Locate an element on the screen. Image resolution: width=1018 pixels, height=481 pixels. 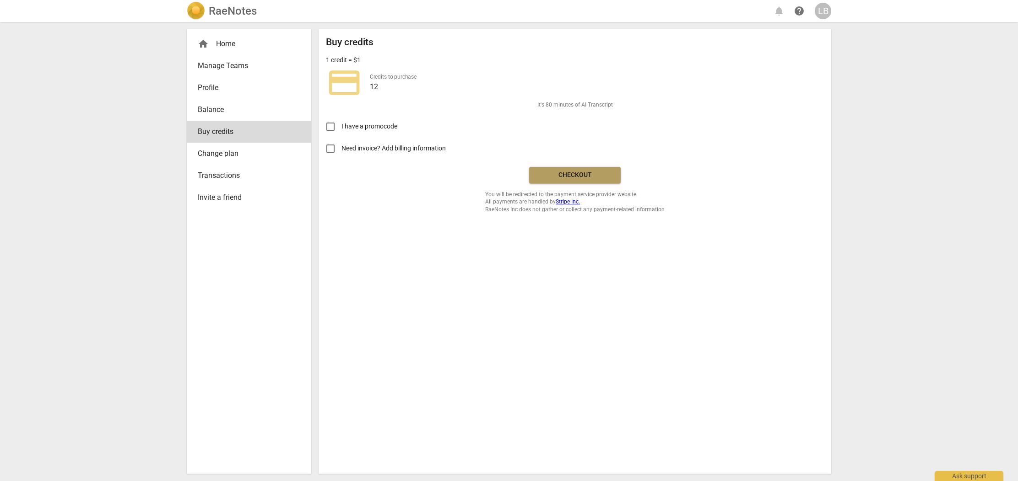
span: Need invoice? Add billing information is located at coordinates (394, 148).